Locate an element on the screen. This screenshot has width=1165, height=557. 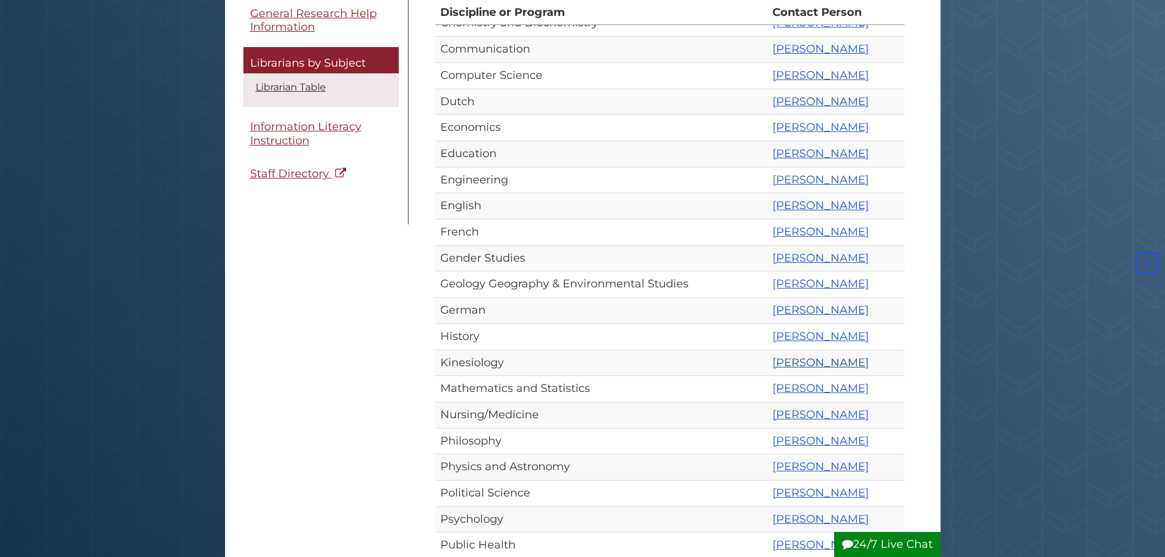
td: Political Science is located at coordinates (601, 494).